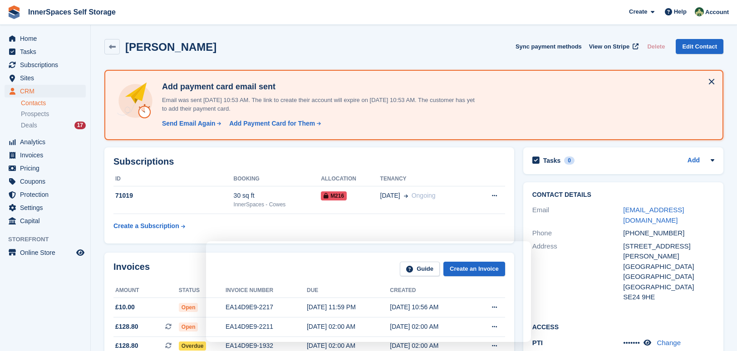  I want to click on span: Invoices, so click(47, 155).